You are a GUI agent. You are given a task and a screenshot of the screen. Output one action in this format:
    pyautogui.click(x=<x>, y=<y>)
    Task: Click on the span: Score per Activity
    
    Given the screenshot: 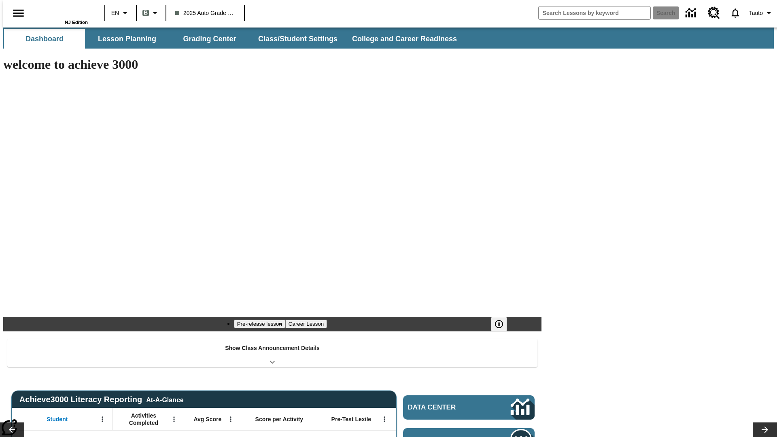 What is the action you would take?
    pyautogui.click(x=279, y=419)
    